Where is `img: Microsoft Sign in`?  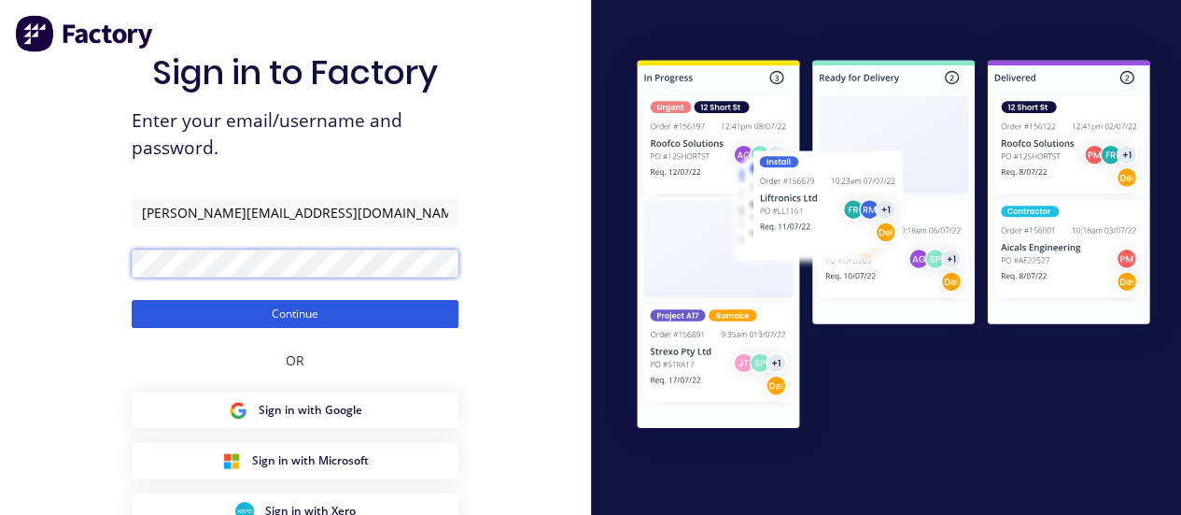
img: Microsoft Sign in is located at coordinates (232, 460).